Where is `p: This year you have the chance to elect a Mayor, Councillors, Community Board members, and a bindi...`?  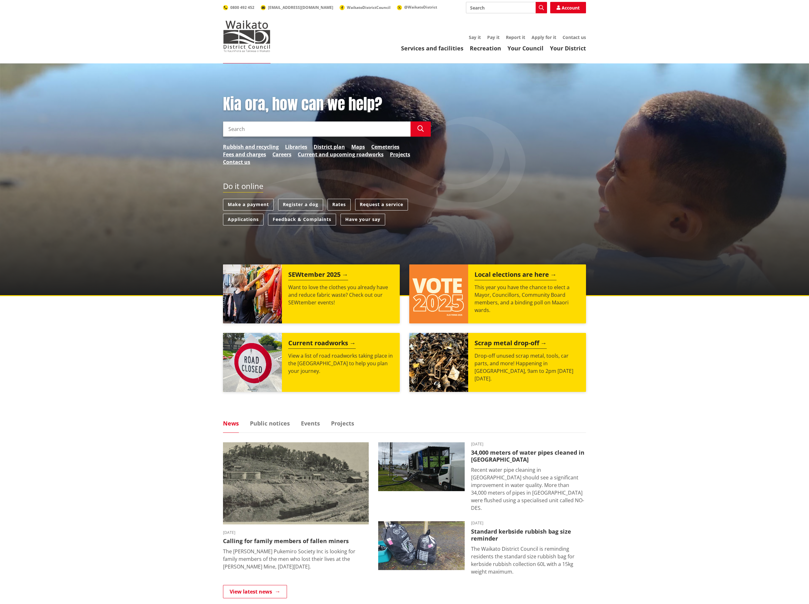
p: This year you have the chance to elect a Mayor, Councillors, Community Board members, and a bindi... is located at coordinates (527, 299).